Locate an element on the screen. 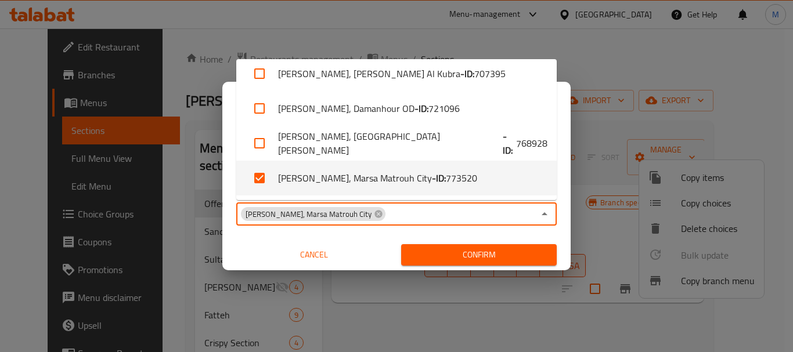 The height and width of the screenshot is (352, 793). span: 773520 is located at coordinates (462, 178).